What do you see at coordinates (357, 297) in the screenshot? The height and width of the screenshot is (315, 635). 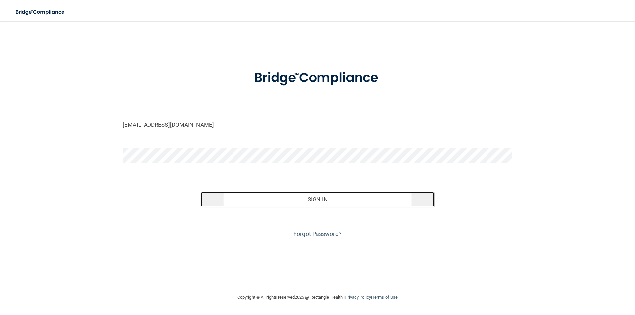 I see `a: Privacy Policy` at bounding box center [357, 297].